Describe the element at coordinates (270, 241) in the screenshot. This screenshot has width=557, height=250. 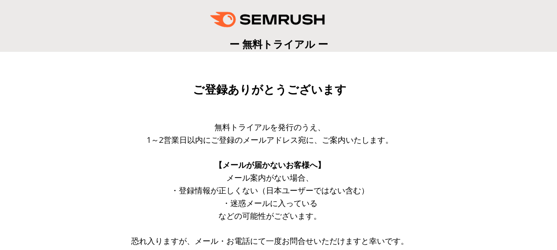
I see `span: 恐れ入りますが、メール・お電話にて一度お問合せいただけますと幸いです。` at that location.